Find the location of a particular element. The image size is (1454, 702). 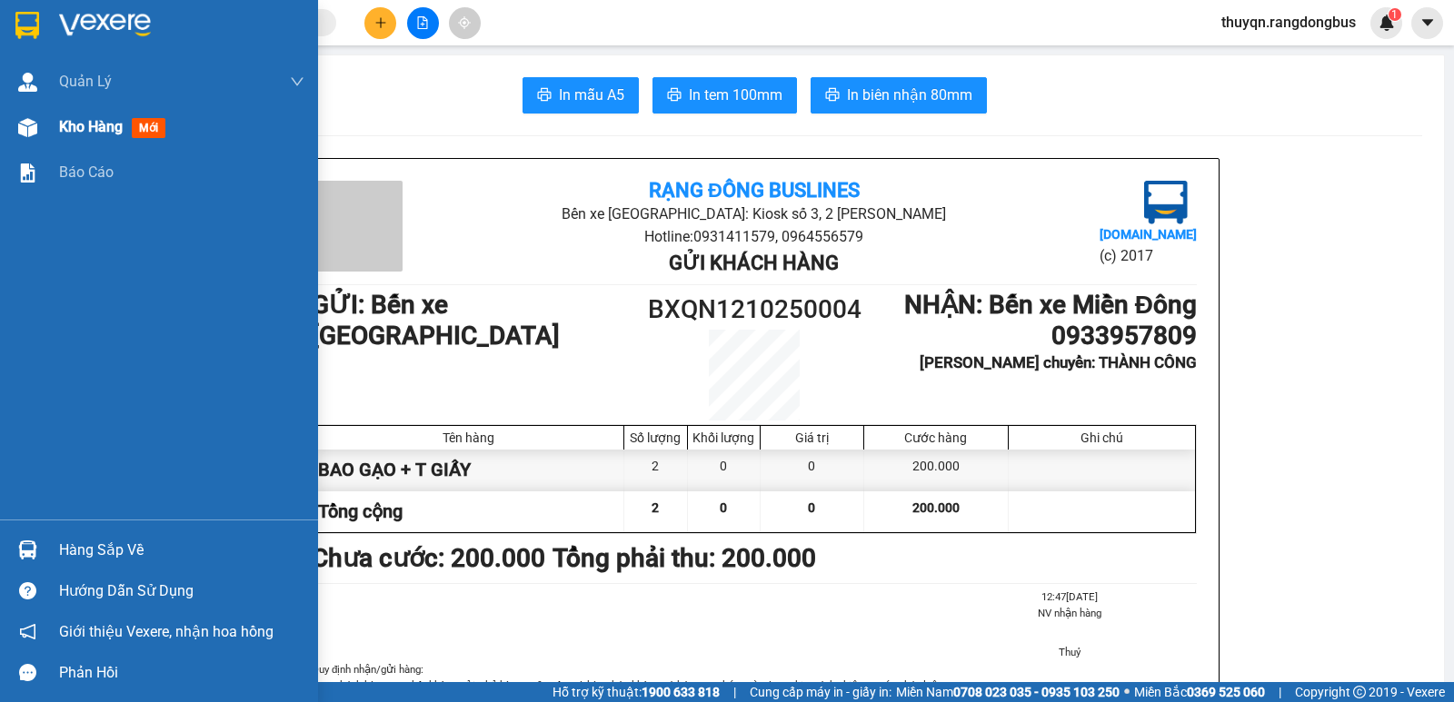

button: plus is located at coordinates (380, 23).